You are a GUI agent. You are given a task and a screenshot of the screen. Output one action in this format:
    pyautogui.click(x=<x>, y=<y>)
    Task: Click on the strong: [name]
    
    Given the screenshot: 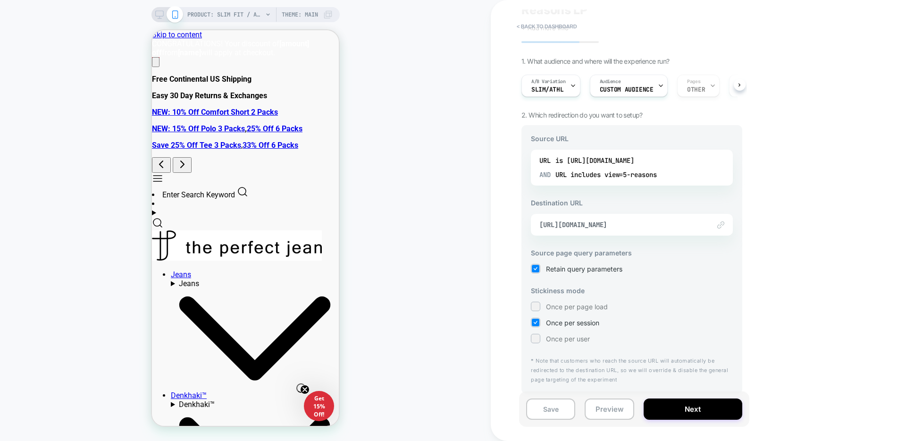 What is the action you would take?
    pyautogui.click(x=37, y=22)
    